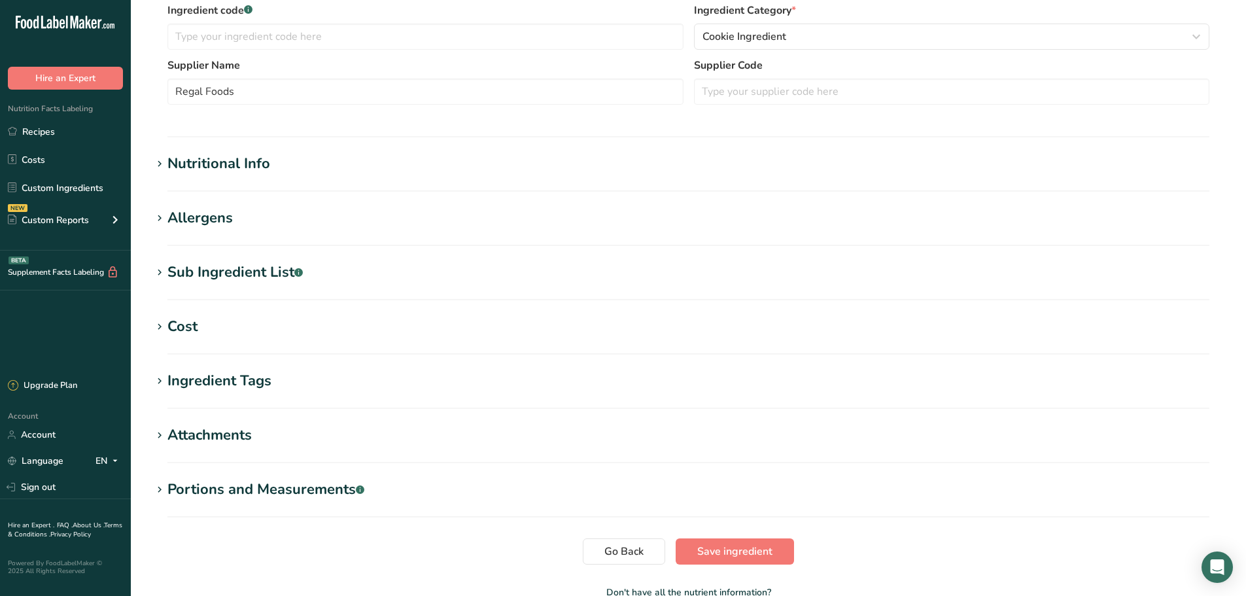 This screenshot has width=1246, height=596. I want to click on label: Supplier Code, so click(952, 65).